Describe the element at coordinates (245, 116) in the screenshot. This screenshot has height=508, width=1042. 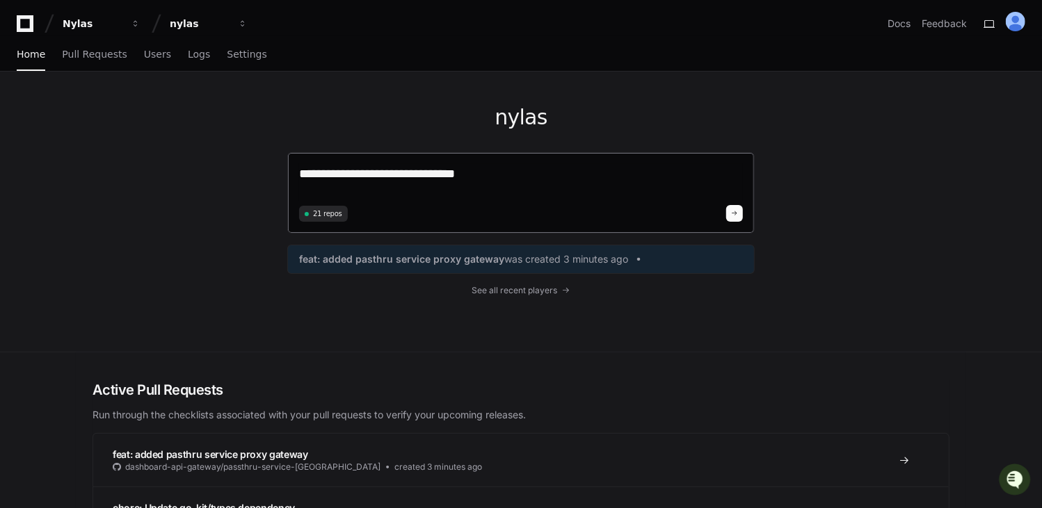
I see `button: Start new chat` at that location.